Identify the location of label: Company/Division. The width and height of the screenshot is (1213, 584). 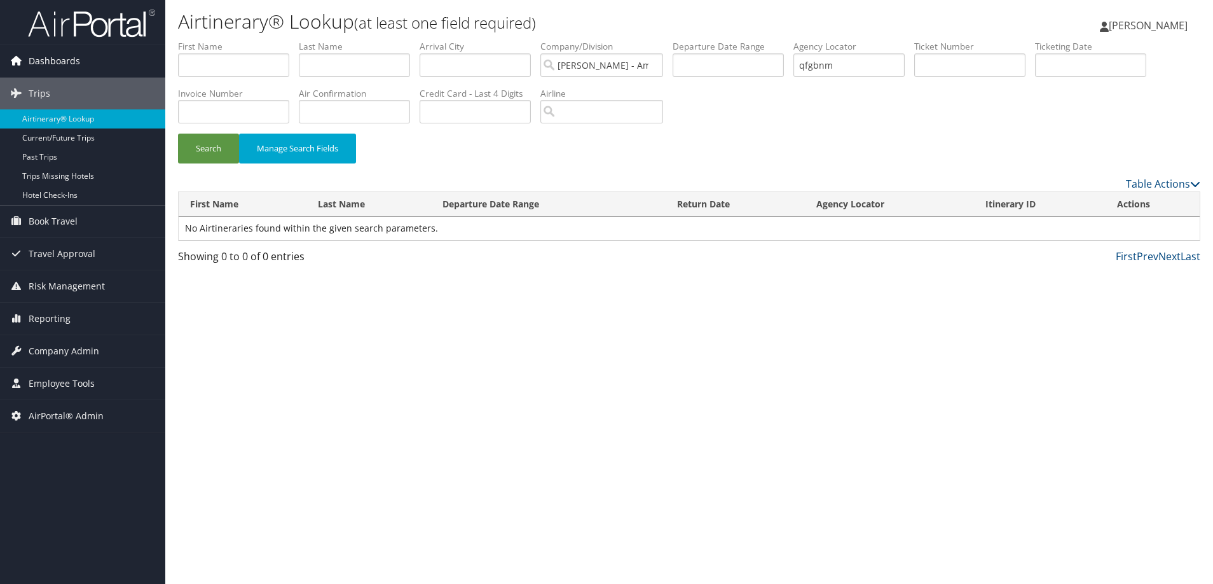
(606, 46).